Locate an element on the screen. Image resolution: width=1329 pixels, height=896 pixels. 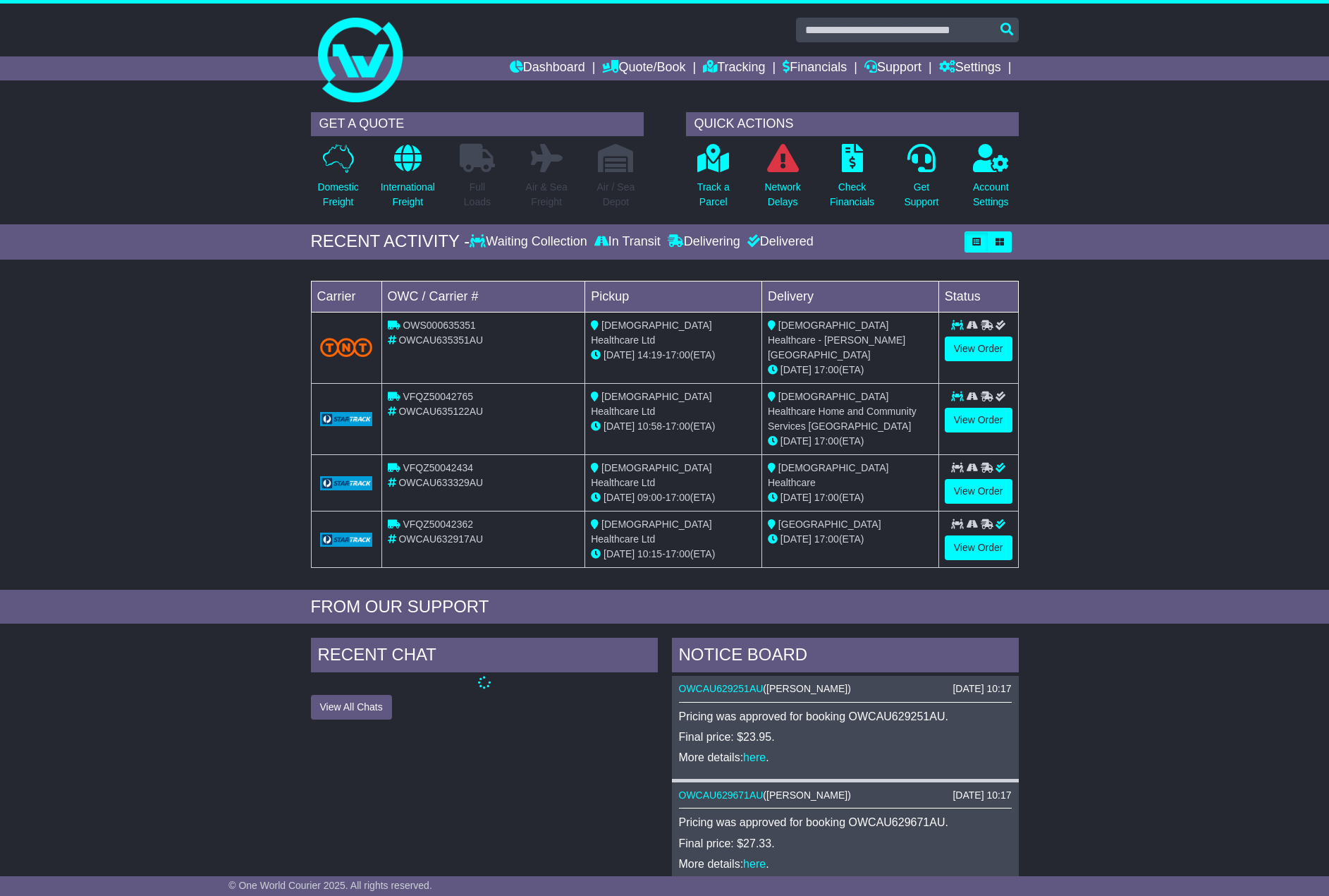
a: Quote/Book is located at coordinates (644, 69).